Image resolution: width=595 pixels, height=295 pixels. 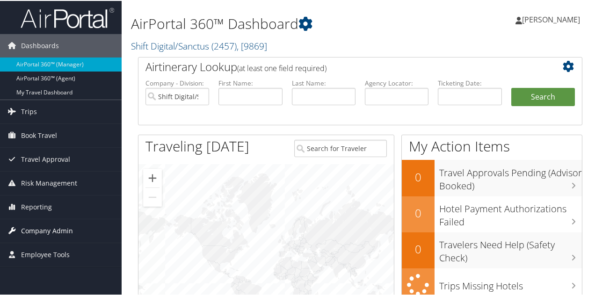 What do you see at coordinates (470, 82) in the screenshot?
I see `label: Ticketing Date:` at bounding box center [470, 82].